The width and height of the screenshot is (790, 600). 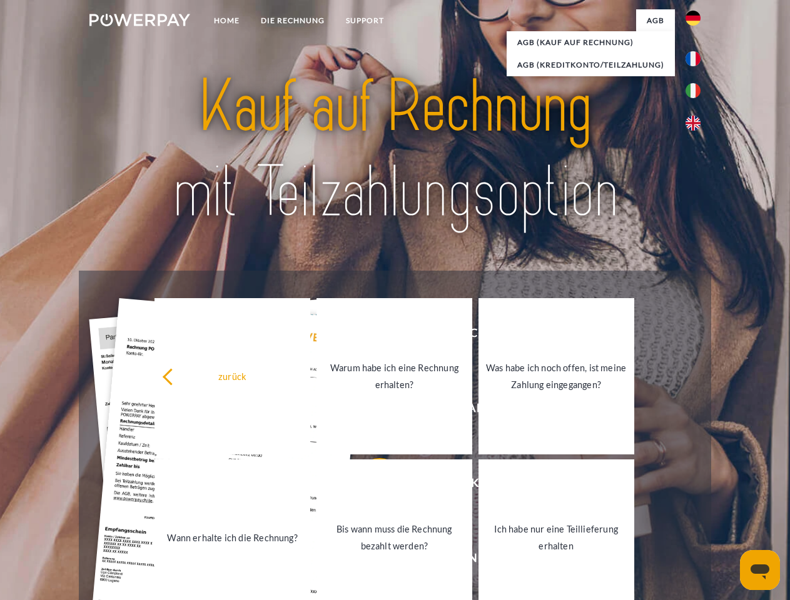 What do you see at coordinates (590, 65) in the screenshot?
I see `a: AGB (Kreditkonto/Teilzahlung)` at bounding box center [590, 65].